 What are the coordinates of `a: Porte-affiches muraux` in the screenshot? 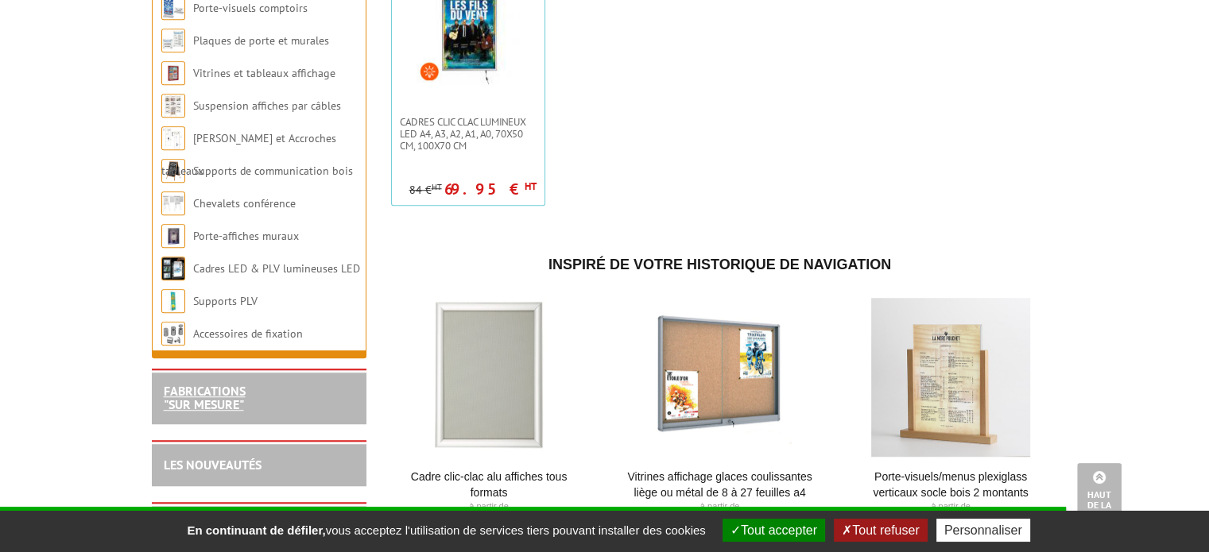 It's located at (246, 236).